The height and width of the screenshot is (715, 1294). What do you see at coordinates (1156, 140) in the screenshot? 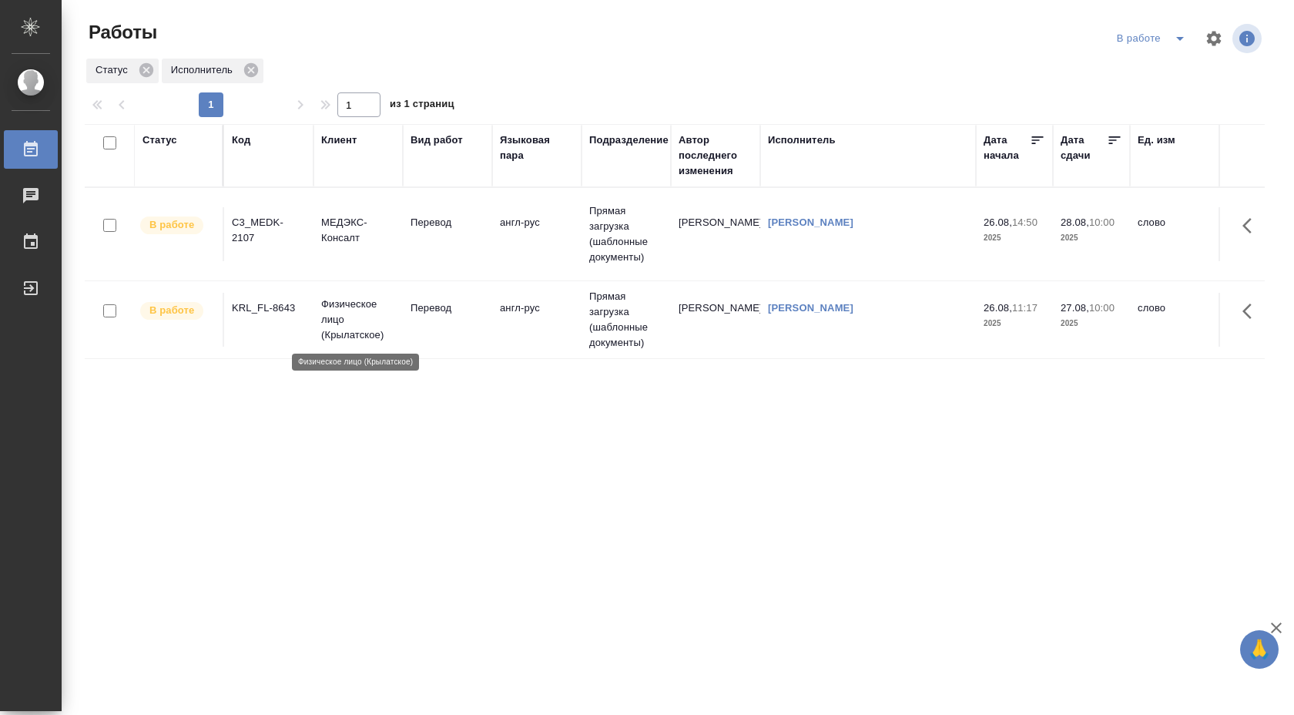
I see `div: Ед. изм` at bounding box center [1156, 140].